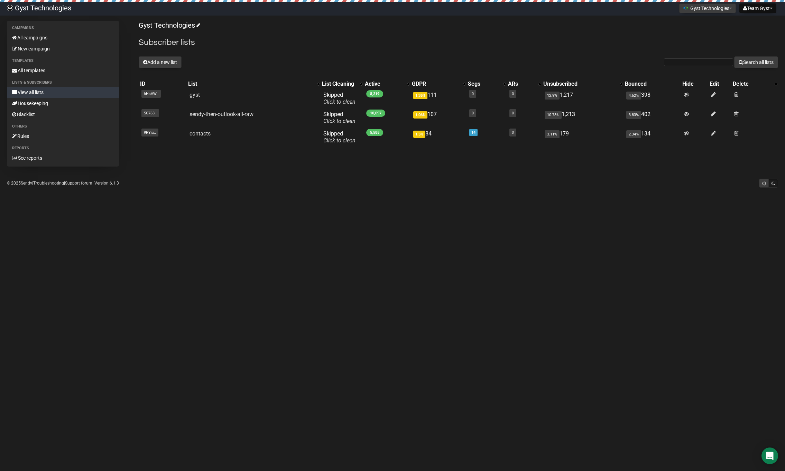 Image resolution: width=785 pixels, height=471 pixels. I want to click on th: Active: No sort applied, activate to apply an ascending sort, so click(387, 84).